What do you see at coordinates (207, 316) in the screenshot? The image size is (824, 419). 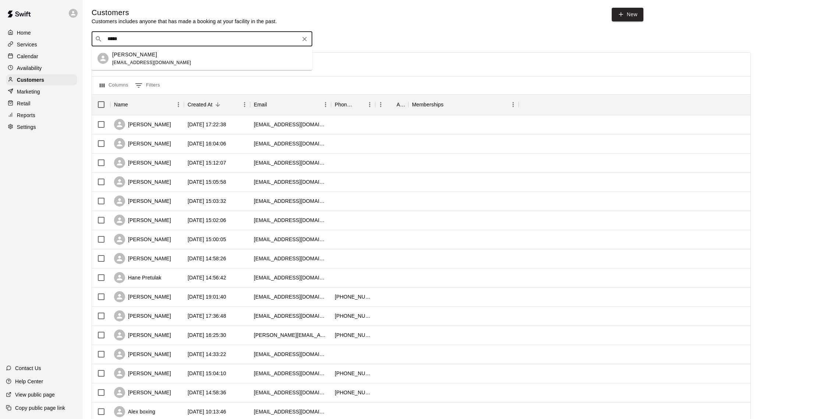 I see `div: 2025-10-07 17:36:48` at bounding box center [207, 316].